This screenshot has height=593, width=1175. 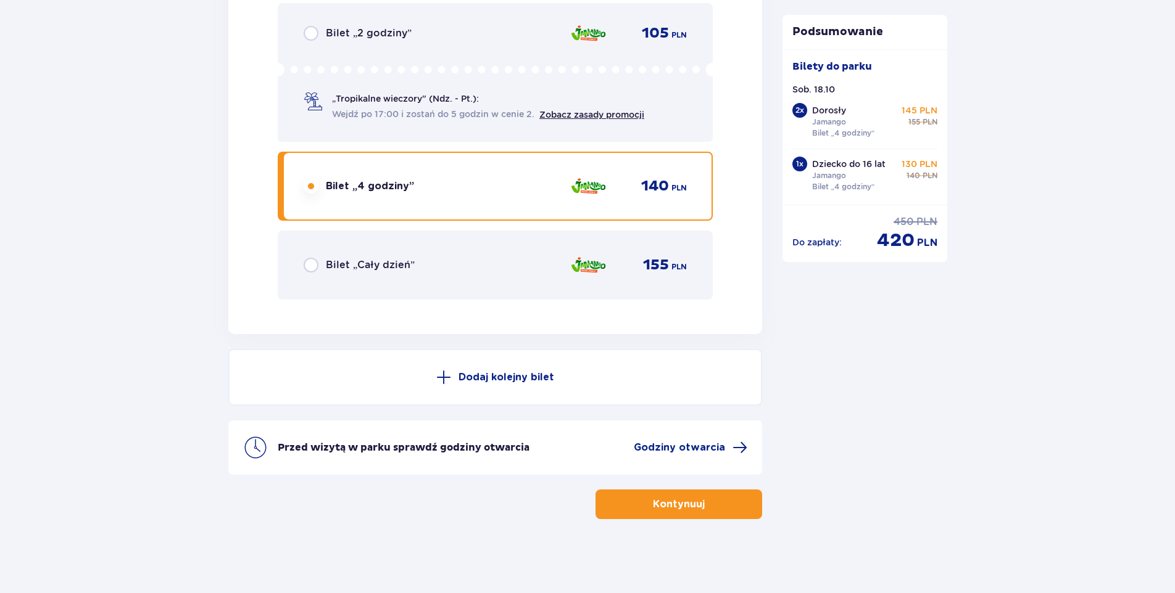 I want to click on p: Kontynuuj, so click(x=679, y=505).